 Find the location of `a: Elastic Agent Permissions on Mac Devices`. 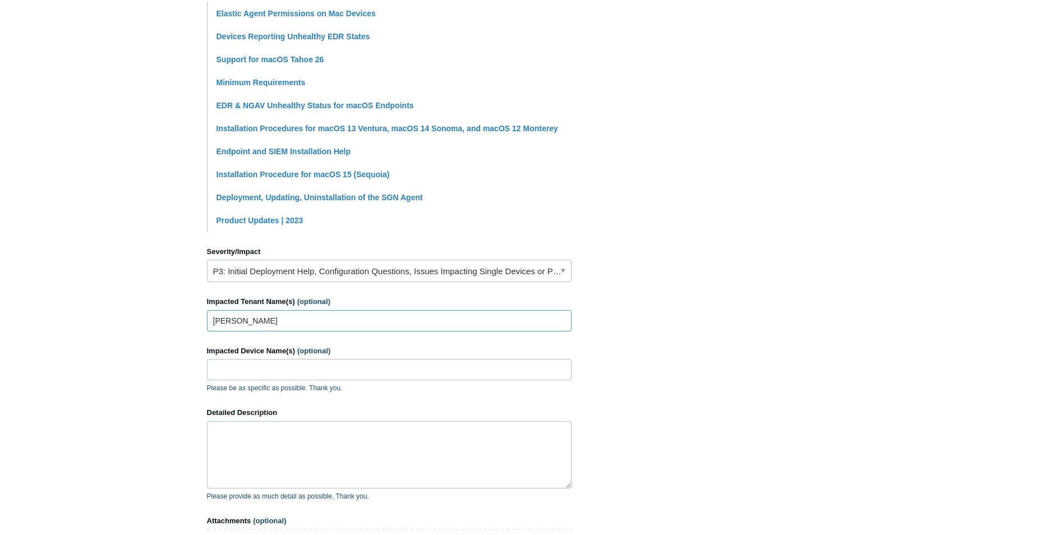

a: Elastic Agent Permissions on Mac Devices is located at coordinates (296, 13).